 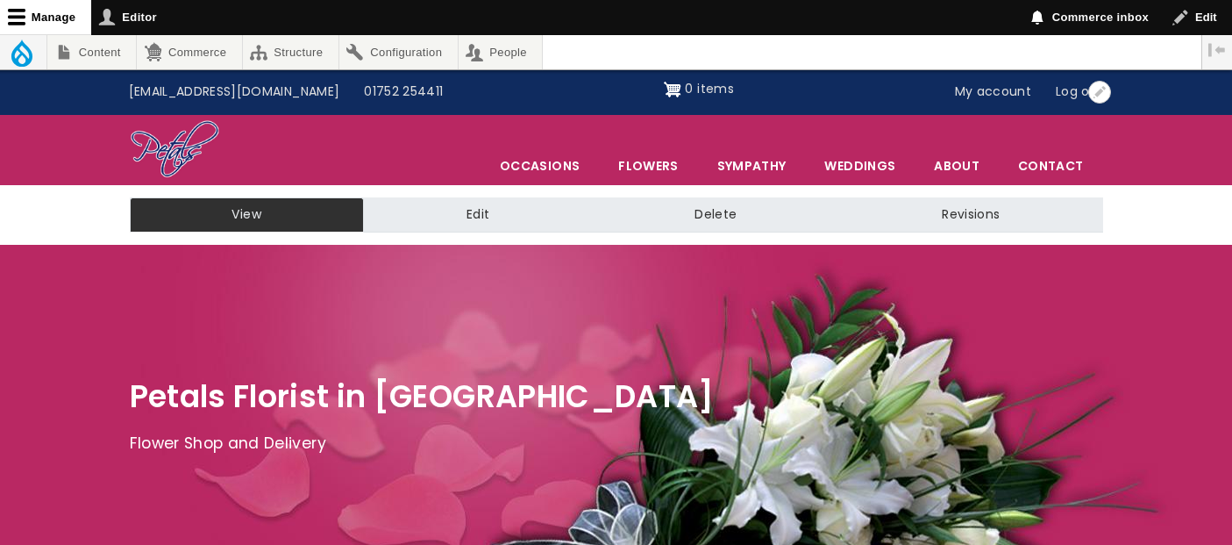 What do you see at coordinates (91, 52) in the screenshot?
I see `a: Content` at bounding box center [91, 52].